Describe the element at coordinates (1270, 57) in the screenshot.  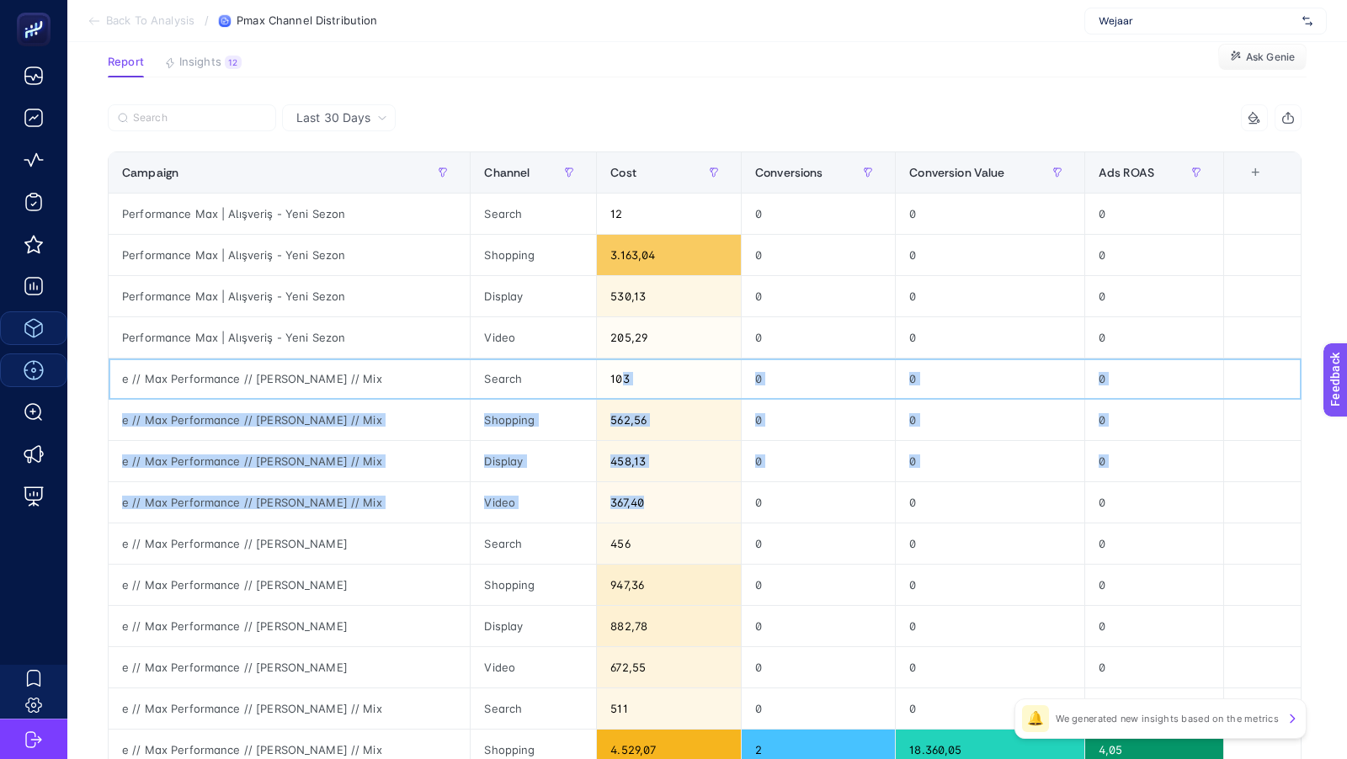
I see `span: Ask Genie` at that location.